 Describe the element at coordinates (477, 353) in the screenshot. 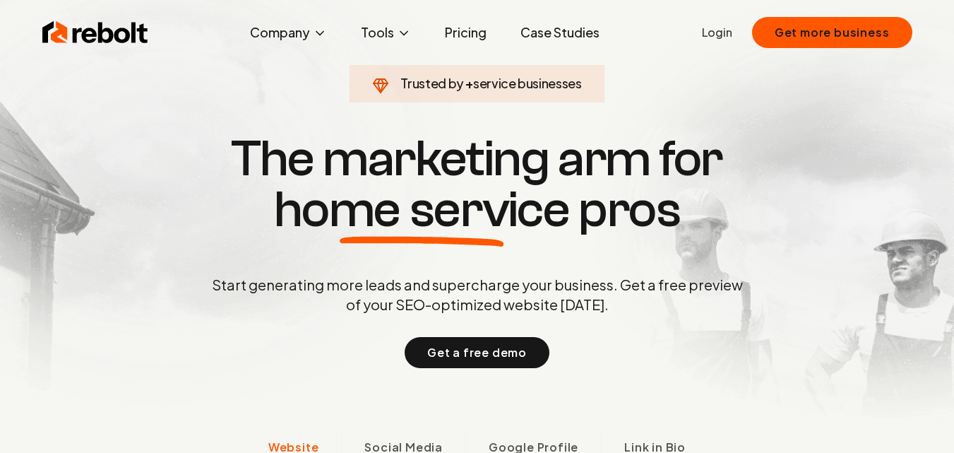

I see `button: Get a free demo` at that location.